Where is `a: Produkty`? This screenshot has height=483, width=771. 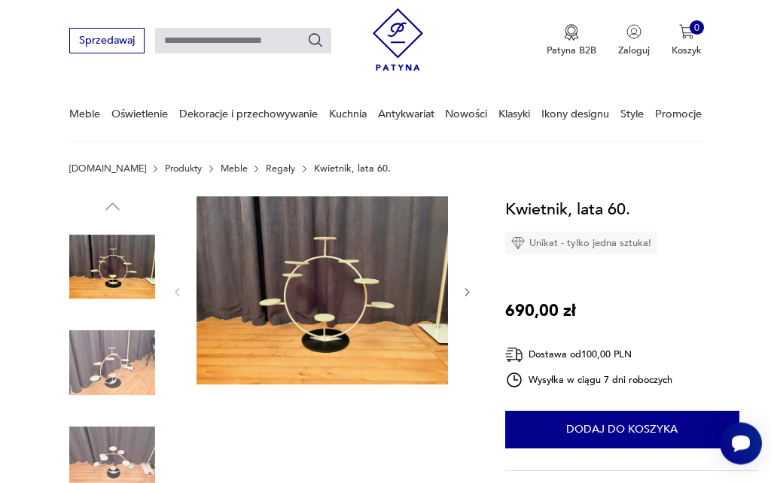 a: Produkty is located at coordinates (183, 169).